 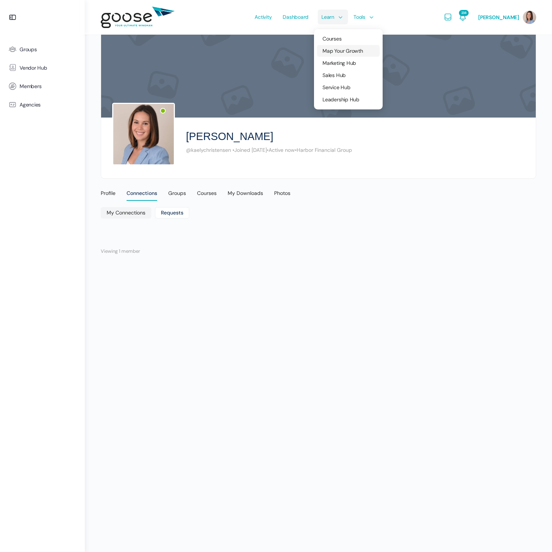 What do you see at coordinates (336, 87) in the screenshot?
I see `span: Service Hub` at bounding box center [336, 87].